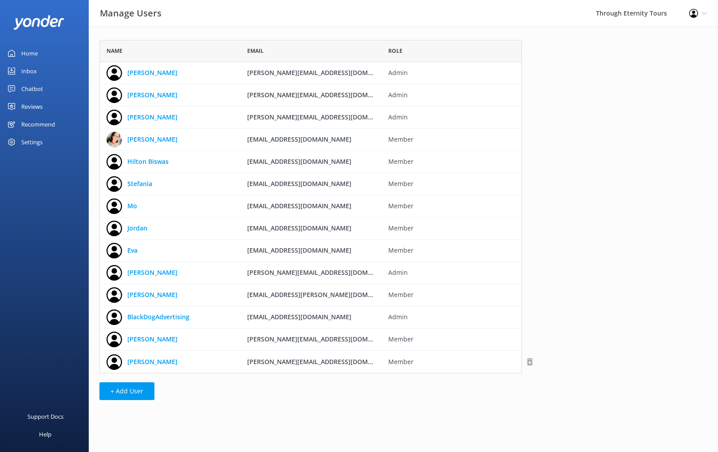 The width and height of the screenshot is (718, 452). I want to click on a: Hilton Biswas, so click(148, 161).